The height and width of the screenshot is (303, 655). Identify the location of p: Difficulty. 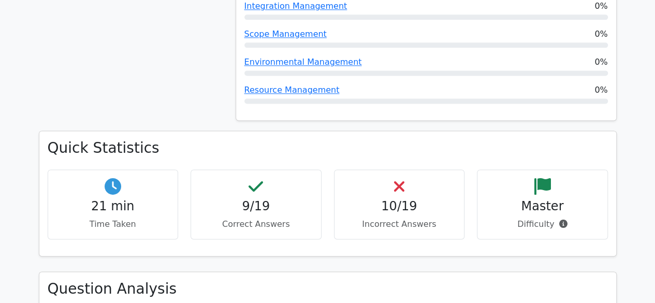
(542, 224).